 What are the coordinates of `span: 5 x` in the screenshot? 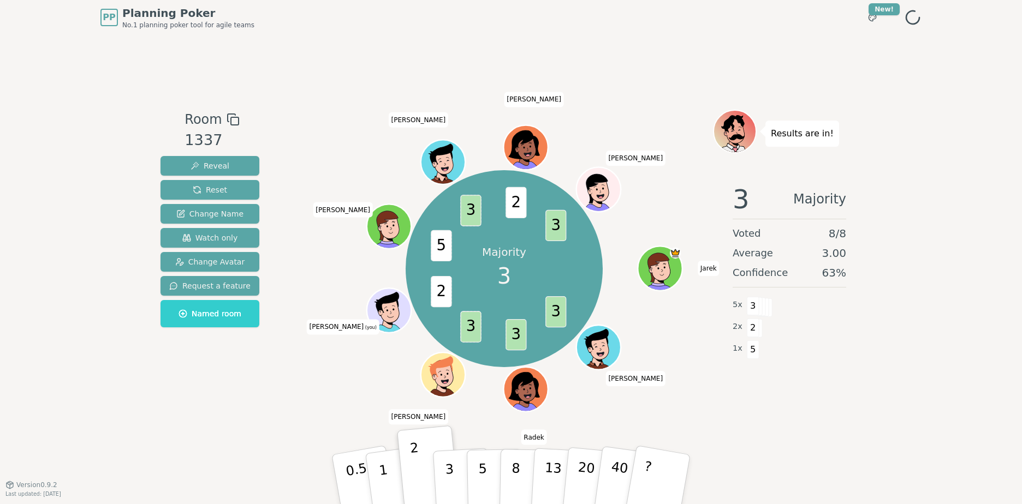 It's located at (737, 305).